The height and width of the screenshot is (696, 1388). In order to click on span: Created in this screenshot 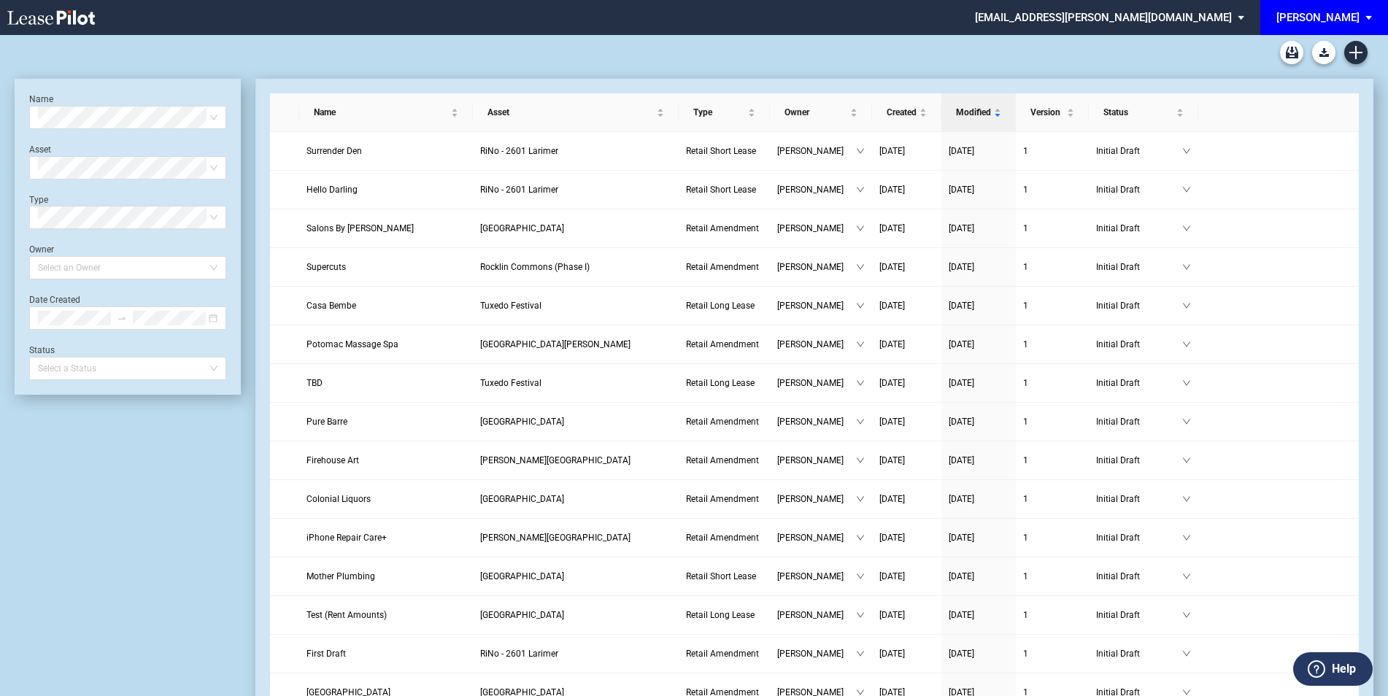, I will do `click(902, 112)`.